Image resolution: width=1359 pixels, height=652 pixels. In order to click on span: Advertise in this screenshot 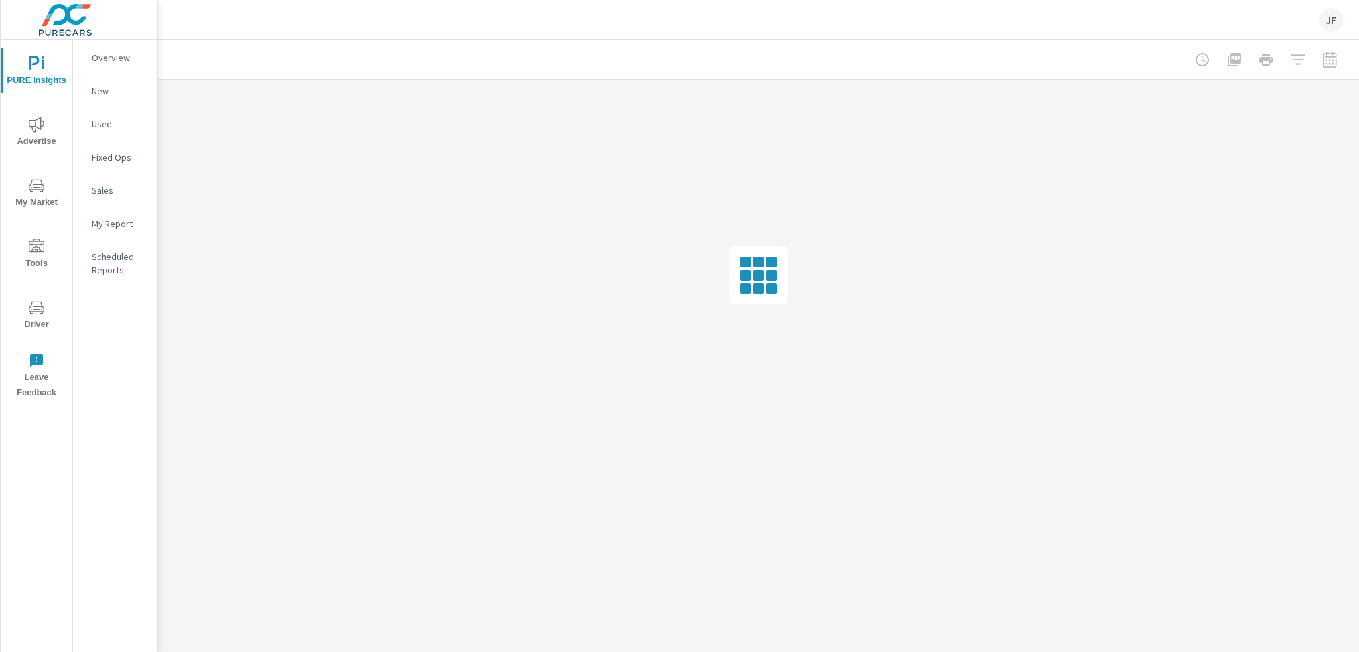, I will do `click(37, 133)`.